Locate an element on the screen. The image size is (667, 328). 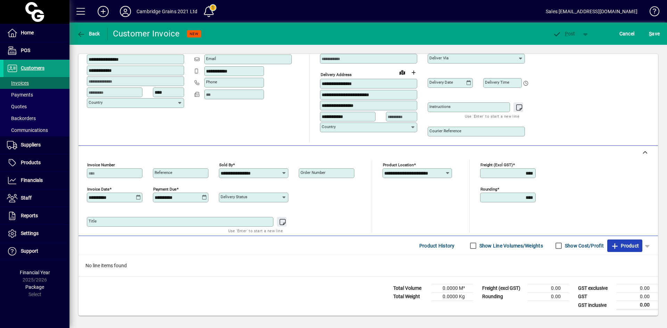
mat-label: Invoice date is located at coordinates (98, 189).